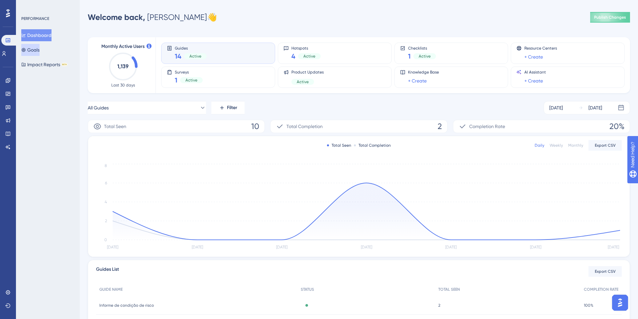 This screenshot has height=319, width=638. What do you see at coordinates (123, 66) in the screenshot?
I see `text: 1,139` at bounding box center [123, 66].